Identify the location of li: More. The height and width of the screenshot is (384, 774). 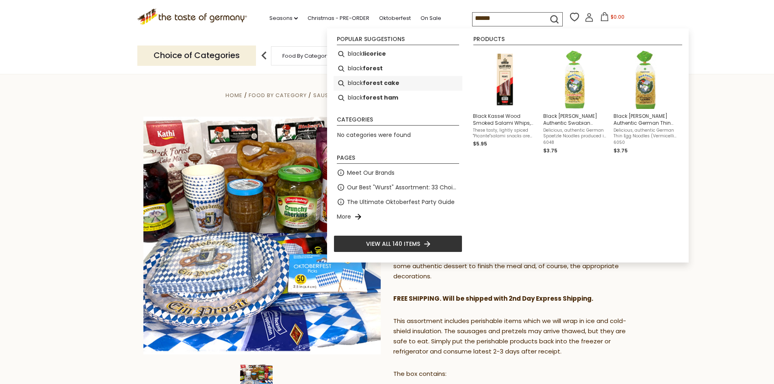
(398, 217).